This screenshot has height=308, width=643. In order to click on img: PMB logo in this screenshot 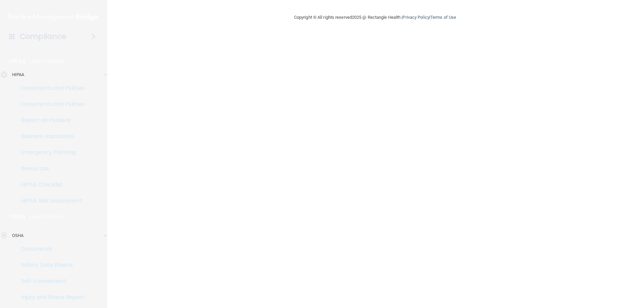, I will do `click(54, 17)`.